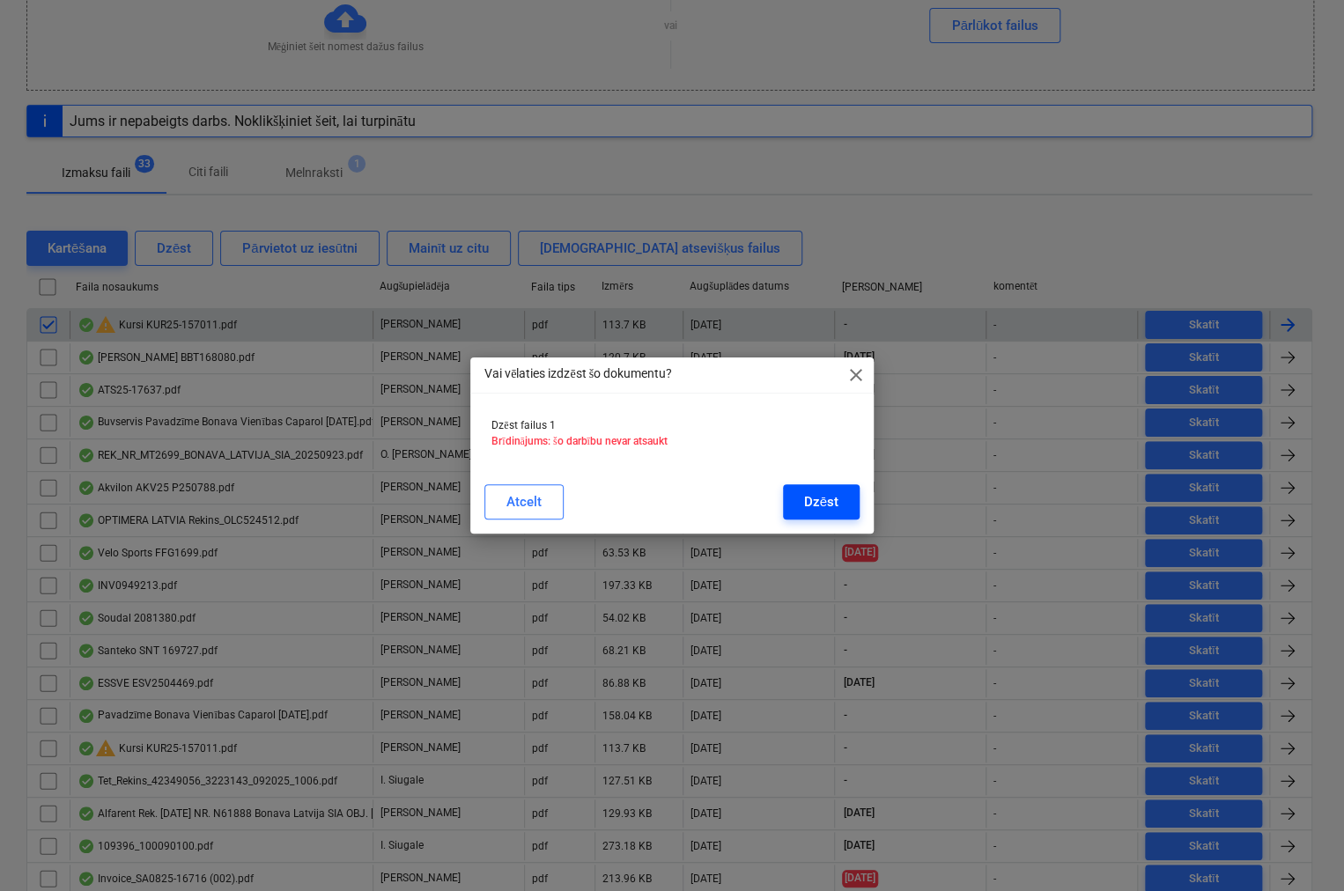 The height and width of the screenshot is (891, 1344). Describe the element at coordinates (578, 373) in the screenshot. I see `p: Vai vēlaties izdzēst šo dokumentu?` at that location.